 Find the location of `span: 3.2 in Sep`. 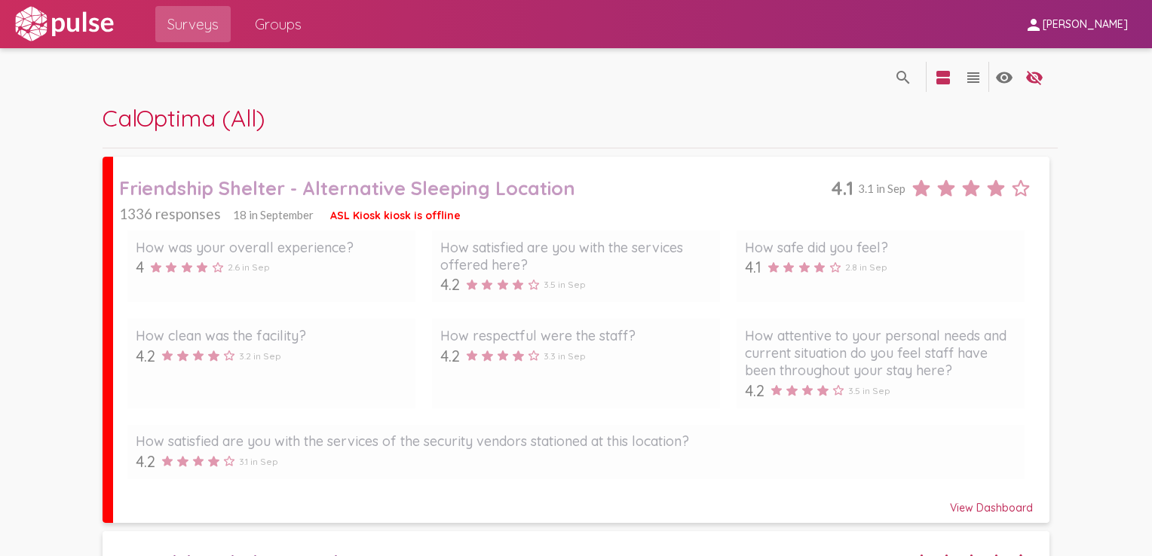

span: 3.2 in Sep is located at coordinates (260, 356).